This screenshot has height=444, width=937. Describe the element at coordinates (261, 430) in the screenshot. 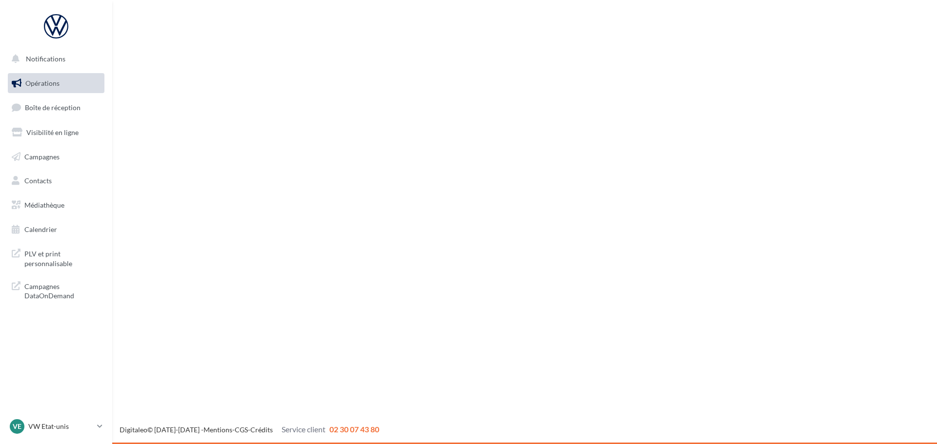

I see `a: Crédits` at that location.